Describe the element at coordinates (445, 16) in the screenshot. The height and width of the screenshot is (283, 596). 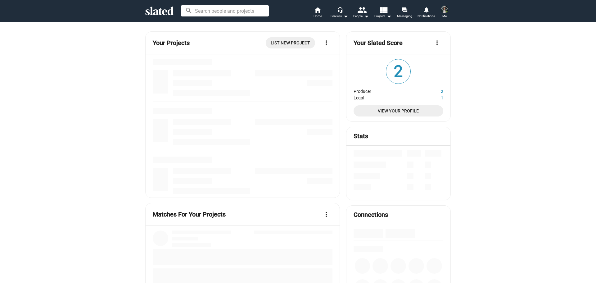
I see `span: Me` at that location.